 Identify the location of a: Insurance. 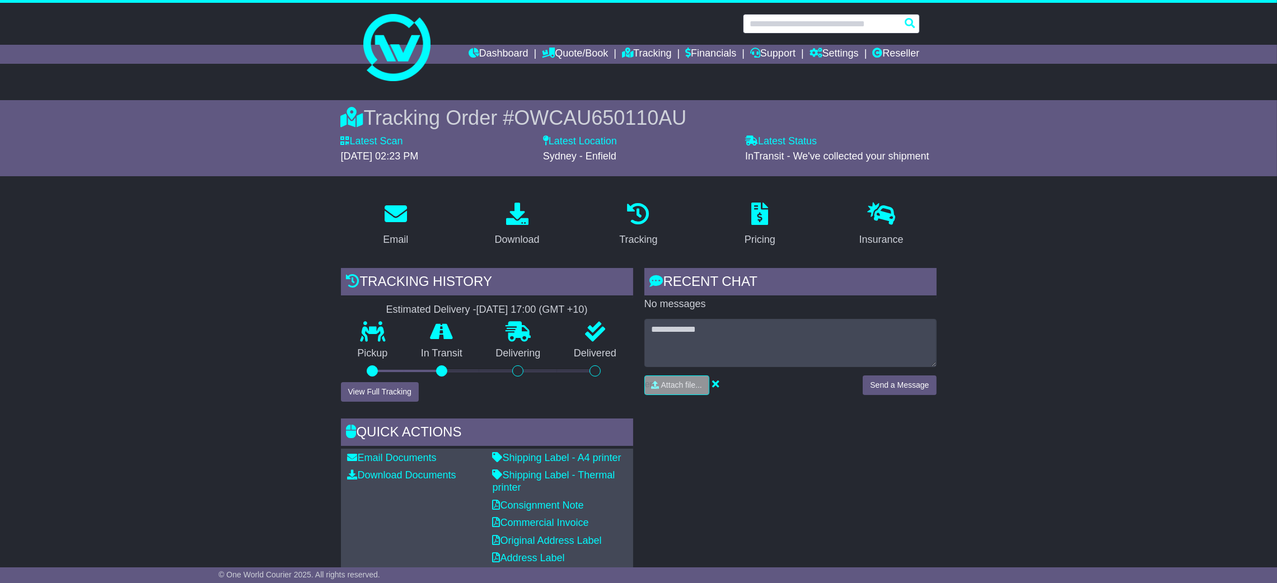
(881, 225).